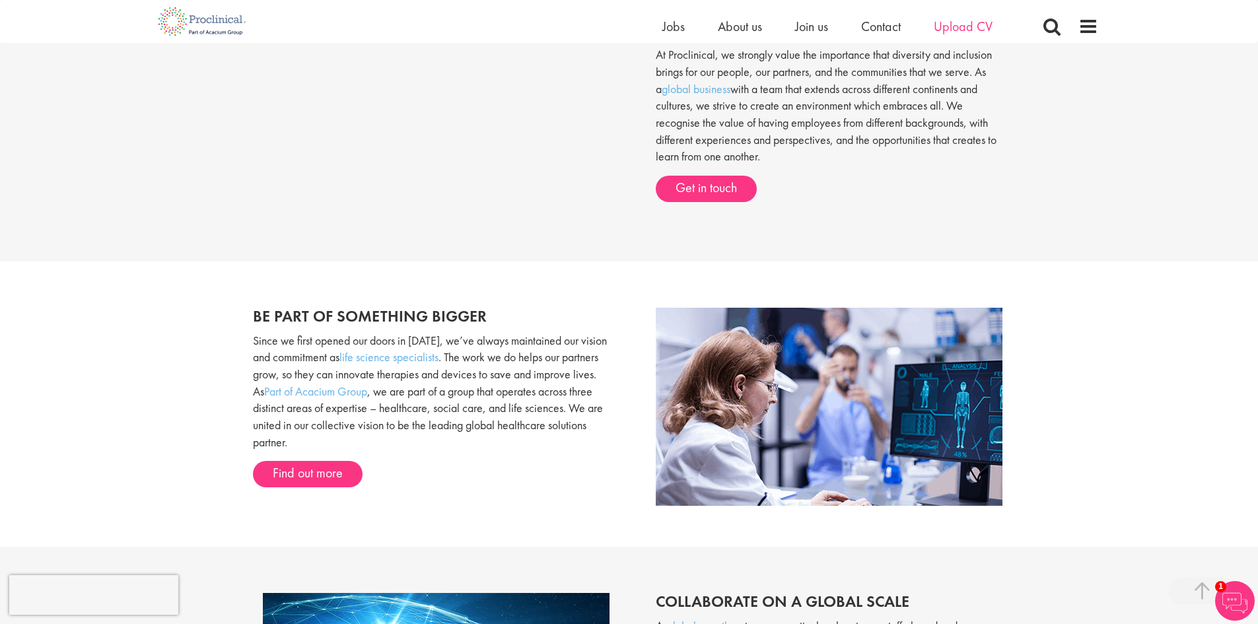  I want to click on a: Part of Acacium Group, so click(316, 391).